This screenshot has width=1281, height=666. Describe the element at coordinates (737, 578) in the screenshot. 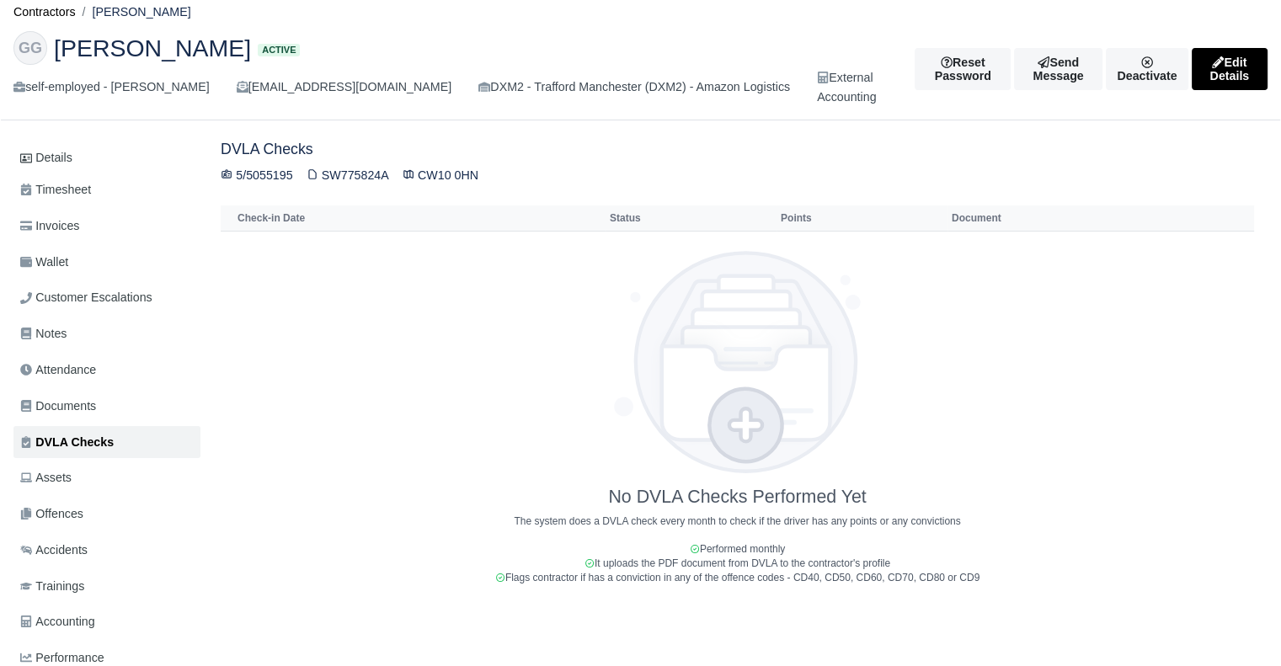

I see `li: Flags contractor if has a conviction in any of the offence codes - CD40, CD50, CD60, CD70, CD80 o...` at that location.